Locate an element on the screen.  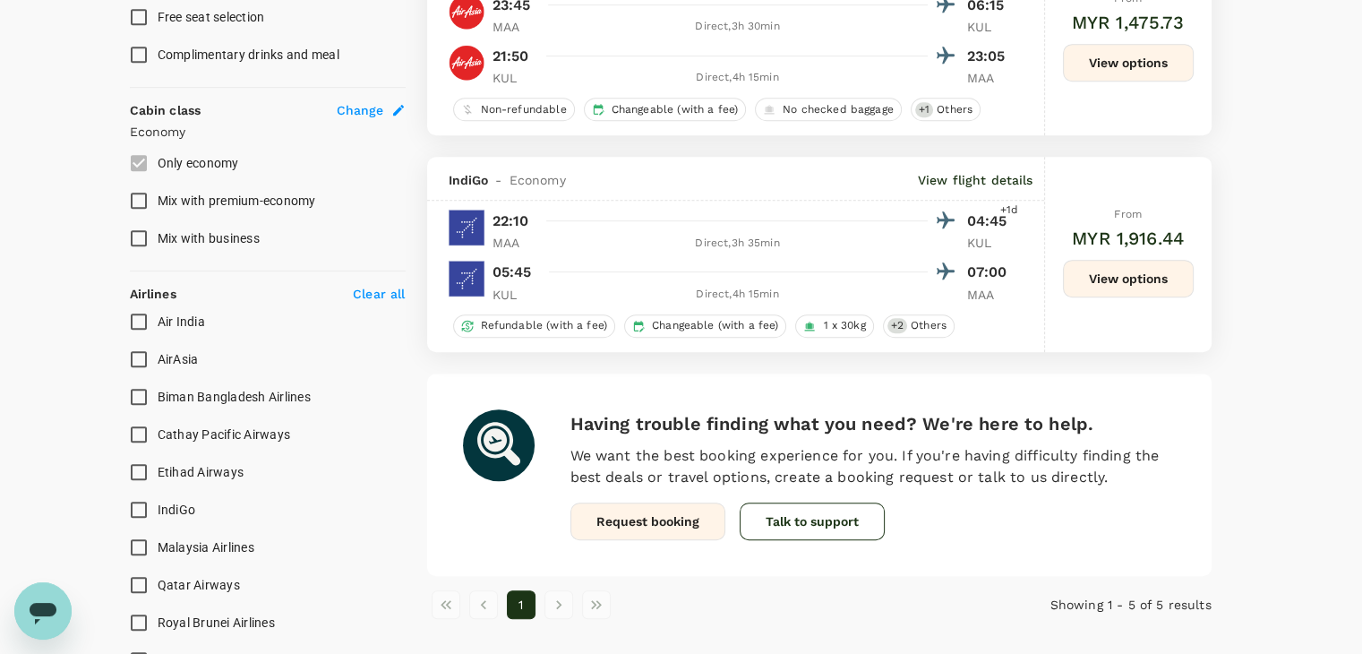
p: 21:50 is located at coordinates (510, 56).